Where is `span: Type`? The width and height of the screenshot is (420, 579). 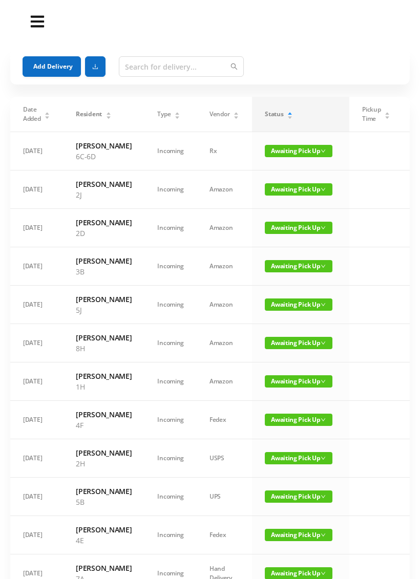 span: Type is located at coordinates (164, 114).